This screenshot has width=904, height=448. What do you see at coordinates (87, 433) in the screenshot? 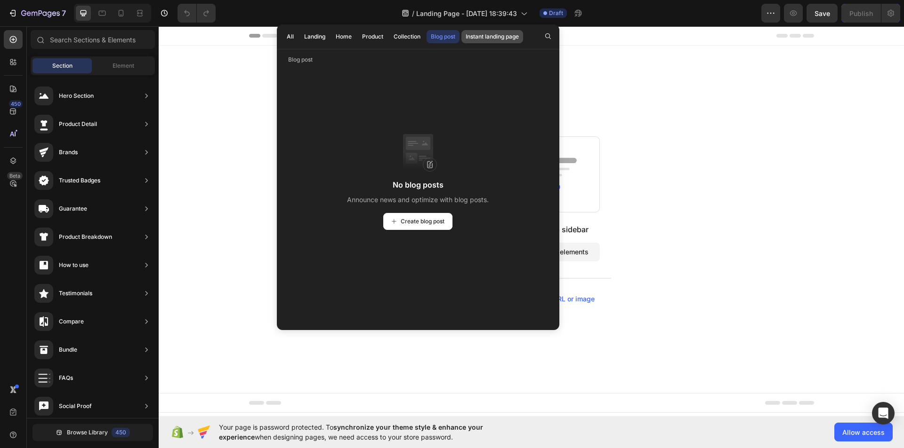
I see `span: Browse Library` at bounding box center [87, 433].